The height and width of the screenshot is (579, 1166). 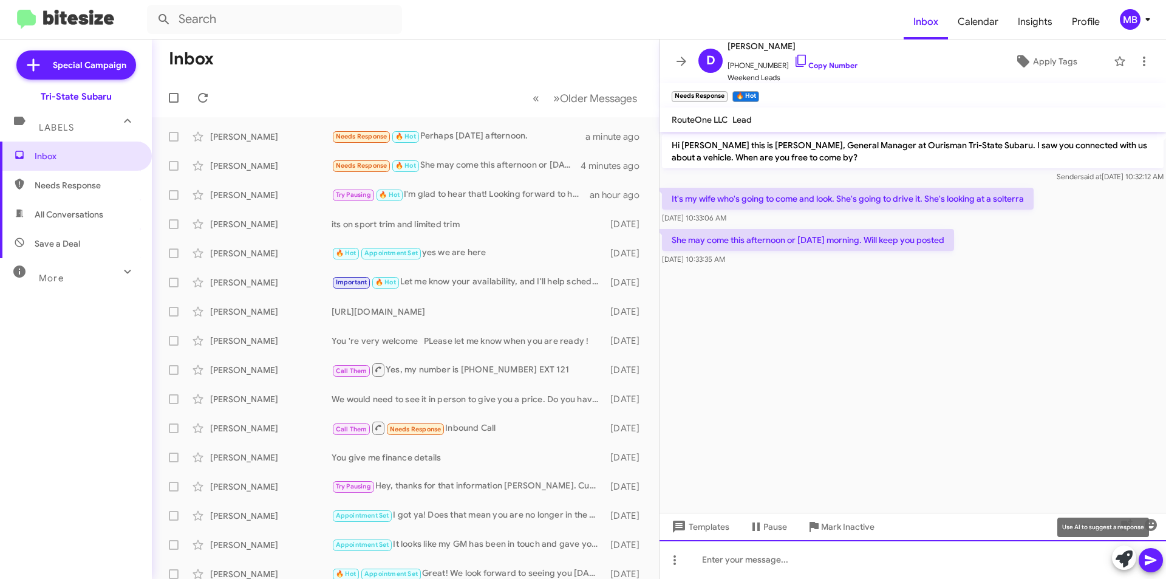 What do you see at coordinates (468, 224) in the screenshot?
I see `div: its on sport trim and limited trim` at bounding box center [468, 224].